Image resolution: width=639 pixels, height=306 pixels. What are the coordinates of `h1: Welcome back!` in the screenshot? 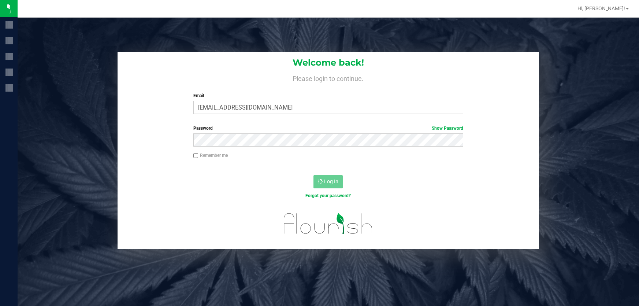 It's located at (328, 63).